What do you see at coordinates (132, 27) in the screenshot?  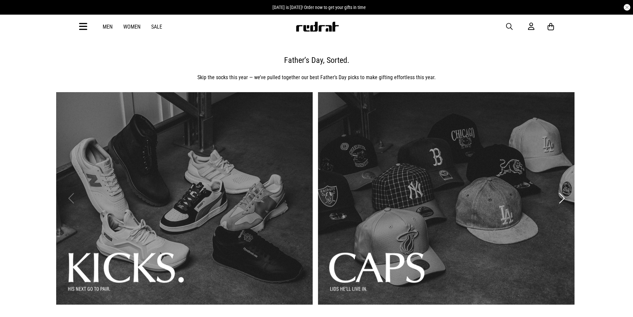 I see `a: Women` at bounding box center [132, 27].